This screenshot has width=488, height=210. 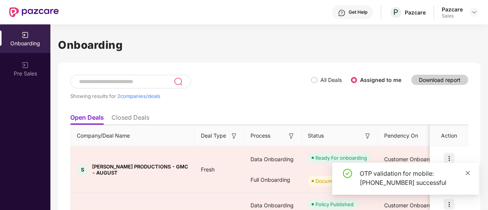 I want to click on label: Assigned to me, so click(x=380, y=80).